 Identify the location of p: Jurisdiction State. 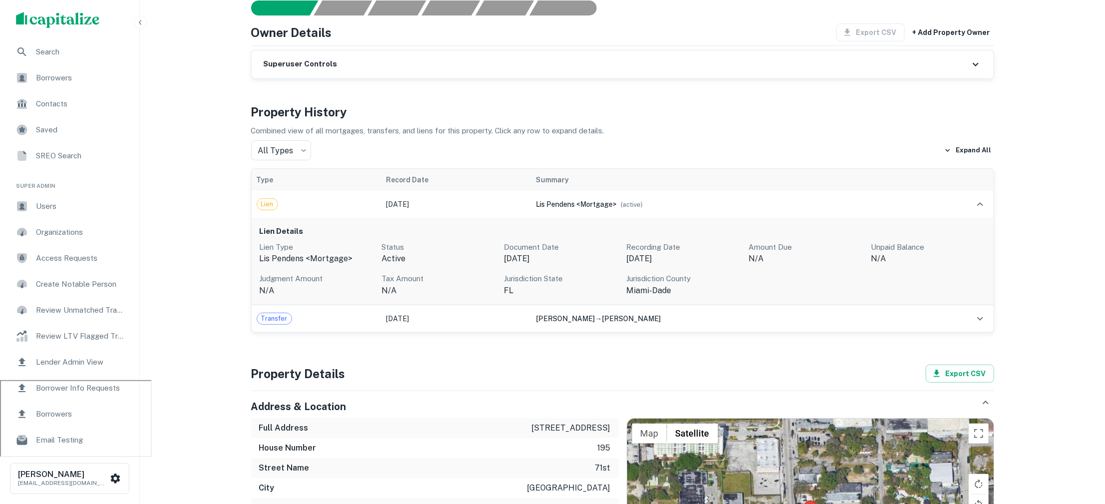
(561, 278).